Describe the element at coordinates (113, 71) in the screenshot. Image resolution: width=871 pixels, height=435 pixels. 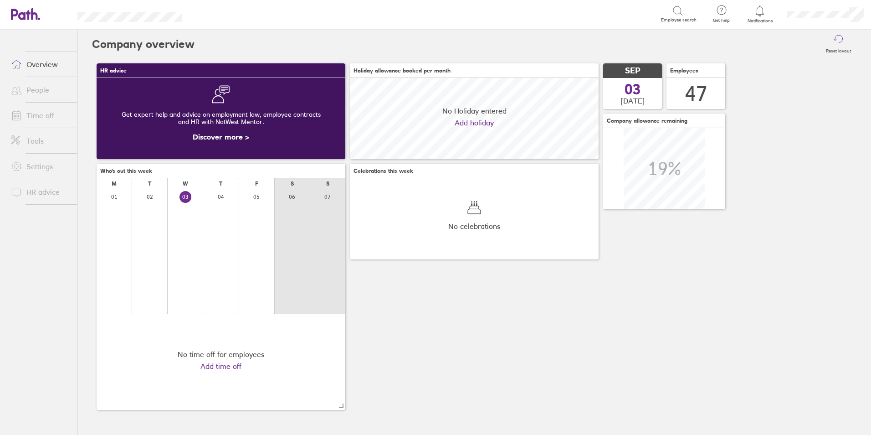
I see `span: HR advice` at that location.